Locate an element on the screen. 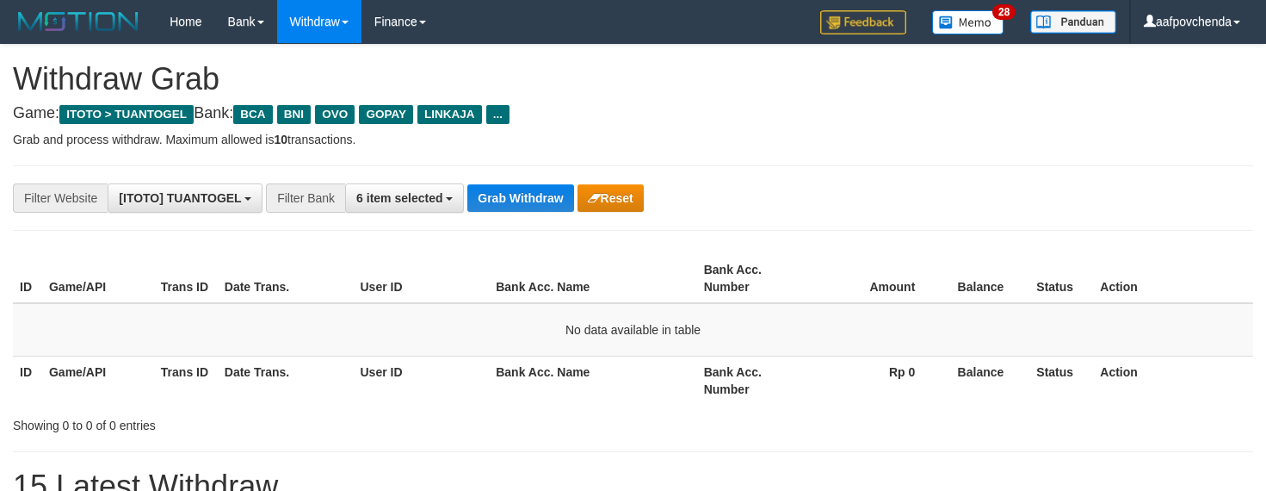 This screenshot has height=491, width=1266. span: GOPAY is located at coordinates (386, 114).